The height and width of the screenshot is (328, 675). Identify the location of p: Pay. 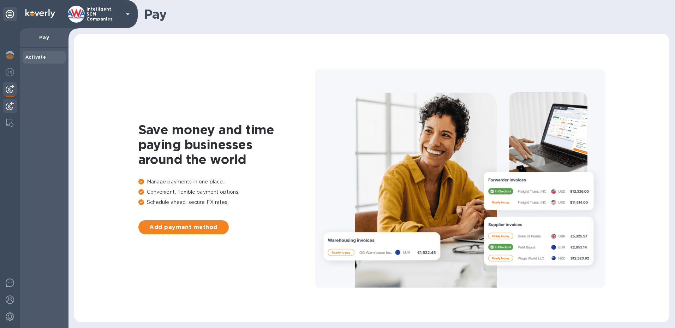
(44, 37).